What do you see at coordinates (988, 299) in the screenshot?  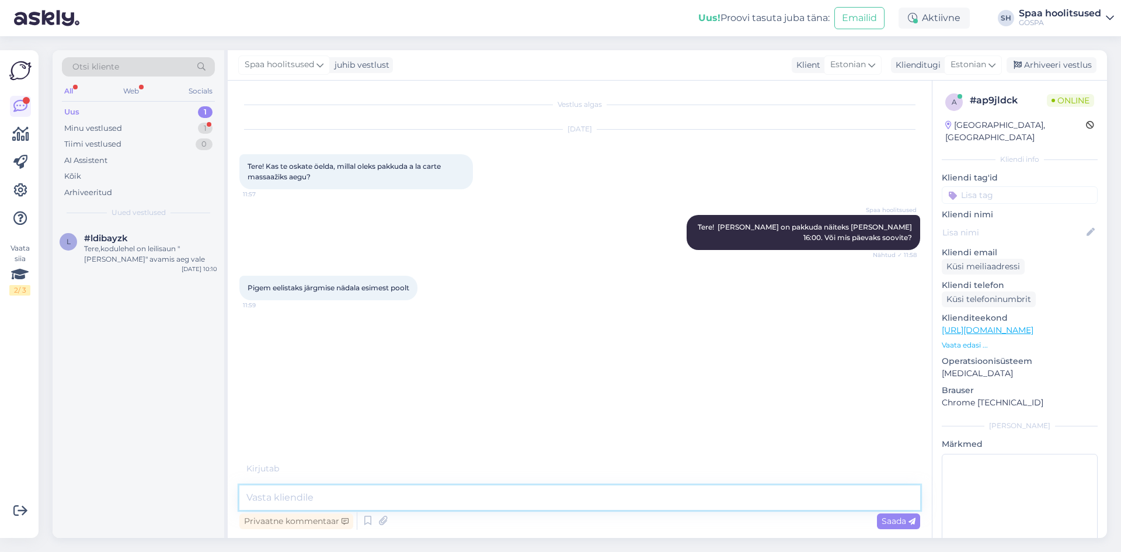 I see `div: Küsi telefoninumbrit` at bounding box center [988, 299].